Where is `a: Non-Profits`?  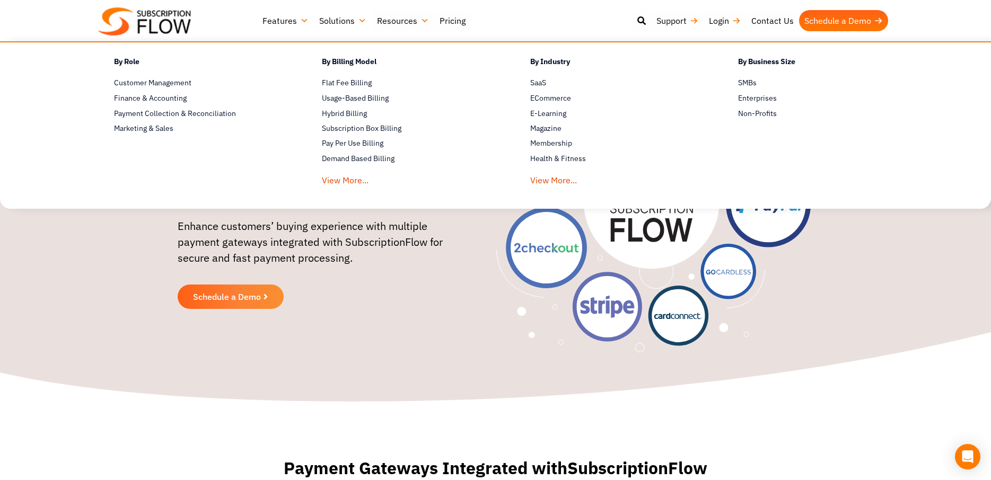
a: Non-Profits is located at coordinates (824, 113).